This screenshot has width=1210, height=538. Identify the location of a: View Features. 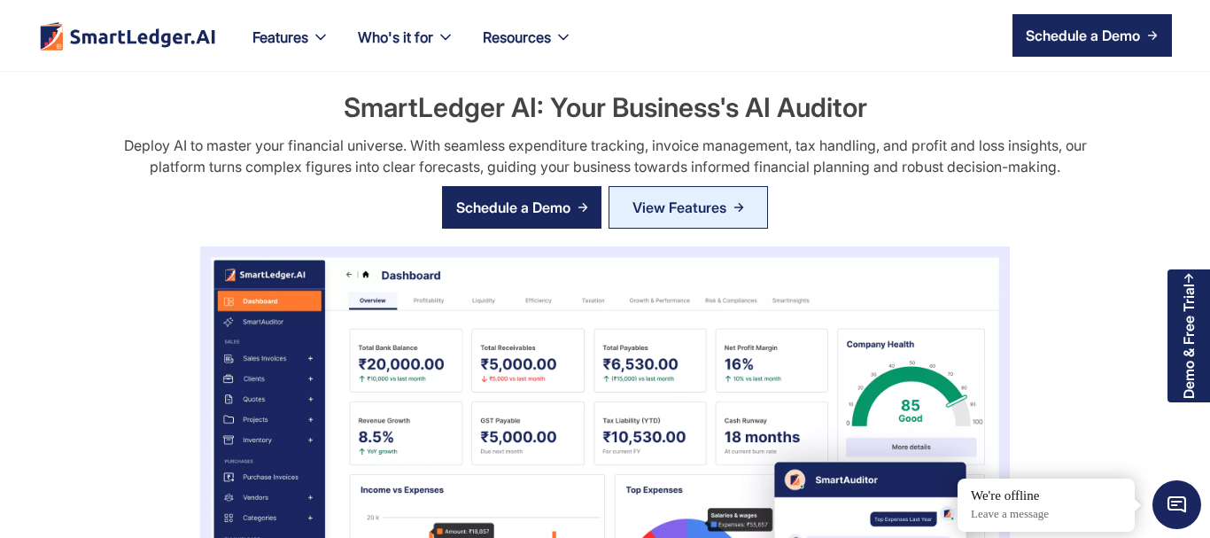
(688, 207).